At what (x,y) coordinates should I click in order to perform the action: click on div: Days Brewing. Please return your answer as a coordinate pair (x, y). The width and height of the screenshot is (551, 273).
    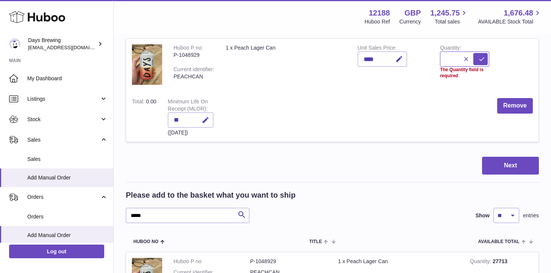
    Looking at the image, I should click on (62, 44).